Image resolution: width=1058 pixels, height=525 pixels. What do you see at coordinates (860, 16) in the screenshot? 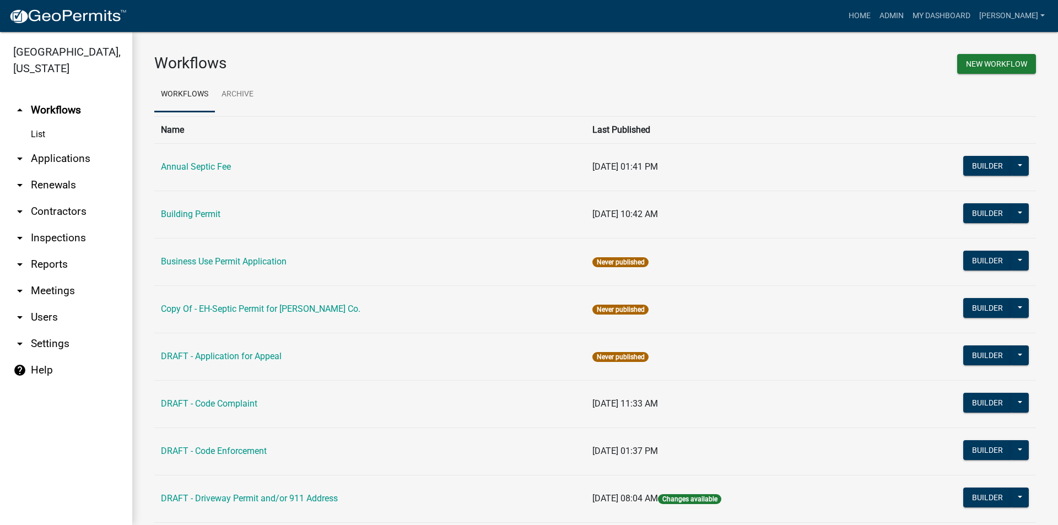
I see `a: Home` at bounding box center [860, 16].